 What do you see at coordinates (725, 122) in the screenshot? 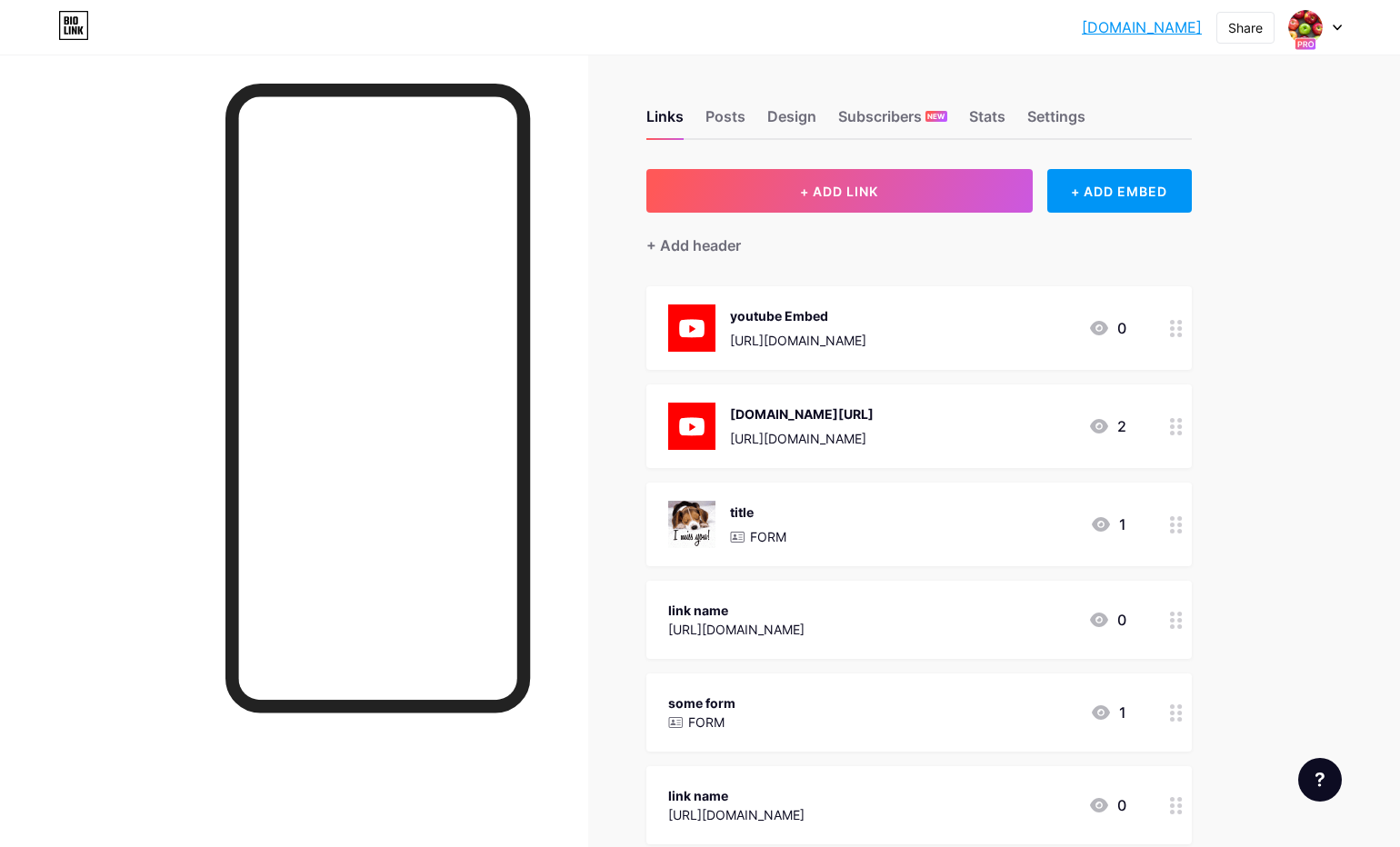
I see `div: Posts` at bounding box center [725, 122].